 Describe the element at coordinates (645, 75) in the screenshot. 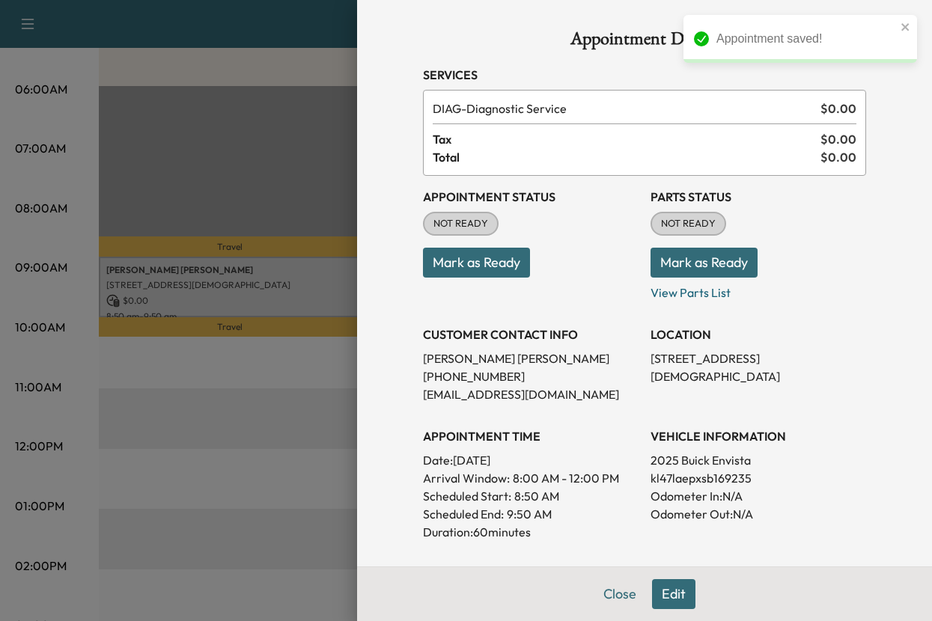

I see `h3: Services` at that location.